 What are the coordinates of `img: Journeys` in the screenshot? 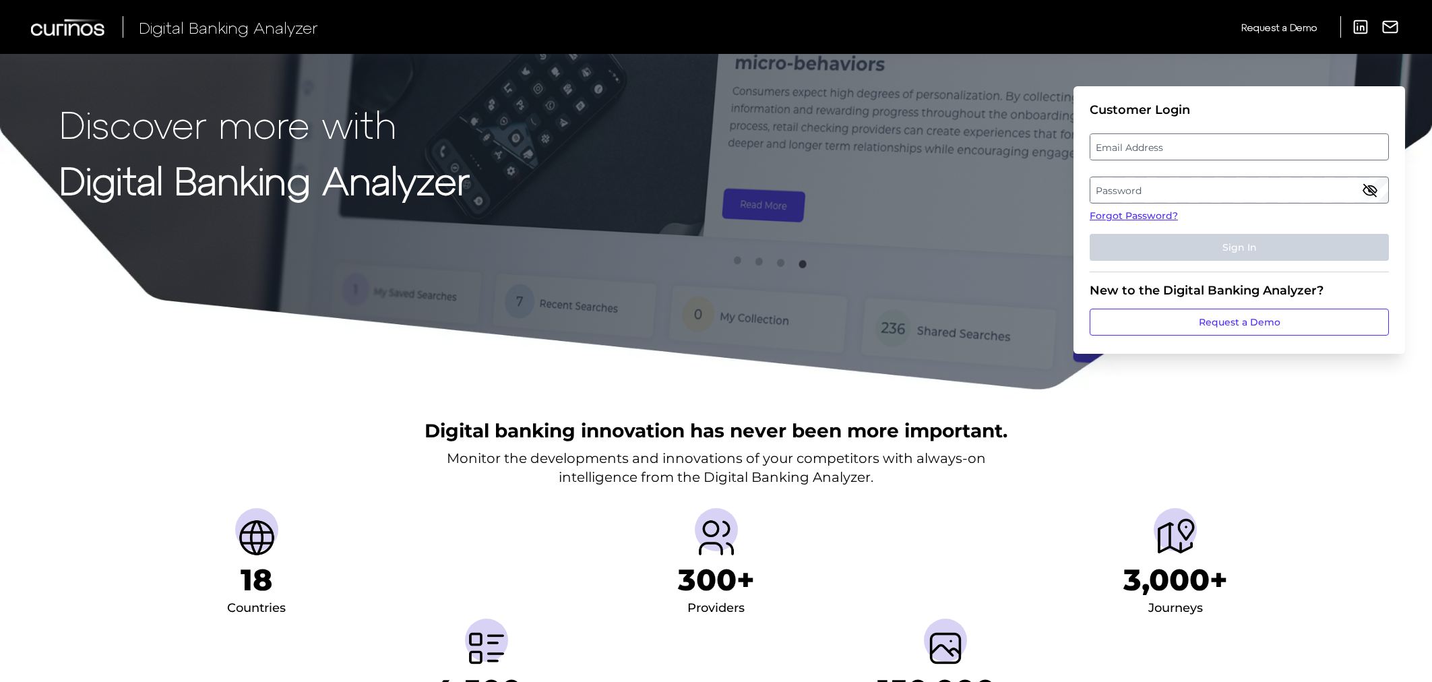 It's located at (1175, 538).